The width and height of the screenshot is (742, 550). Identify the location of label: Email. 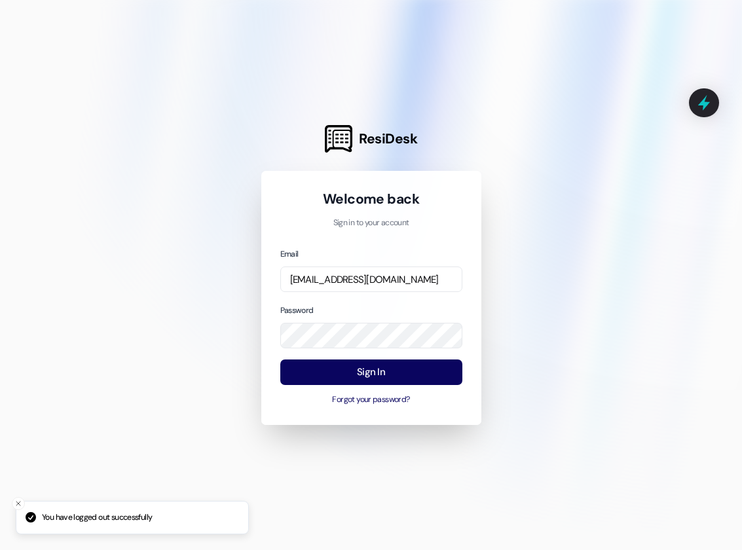
(289, 254).